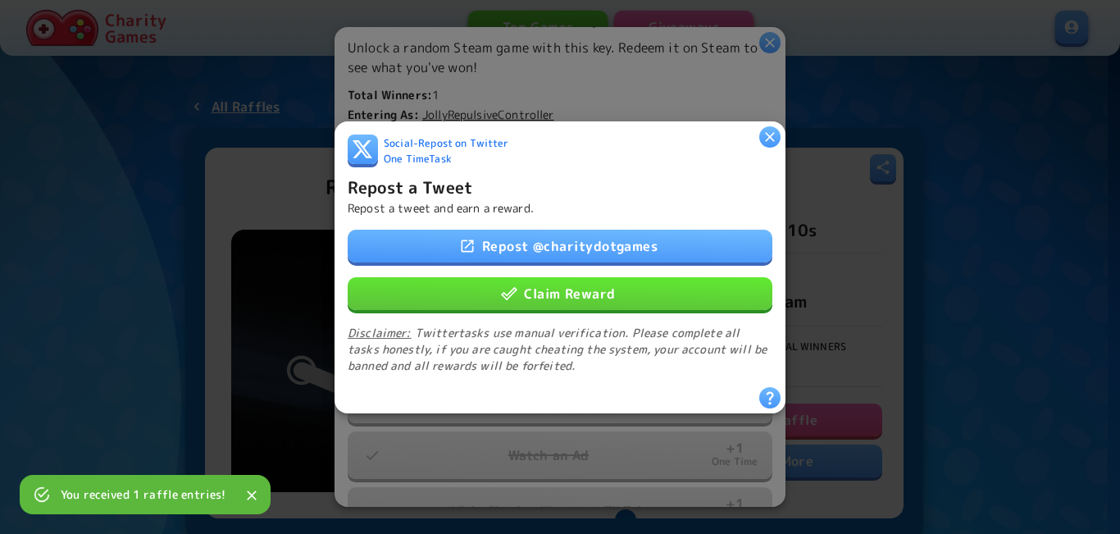  Describe the element at coordinates (380, 331) in the screenshot. I see `u: Disclaimer:` at that location.